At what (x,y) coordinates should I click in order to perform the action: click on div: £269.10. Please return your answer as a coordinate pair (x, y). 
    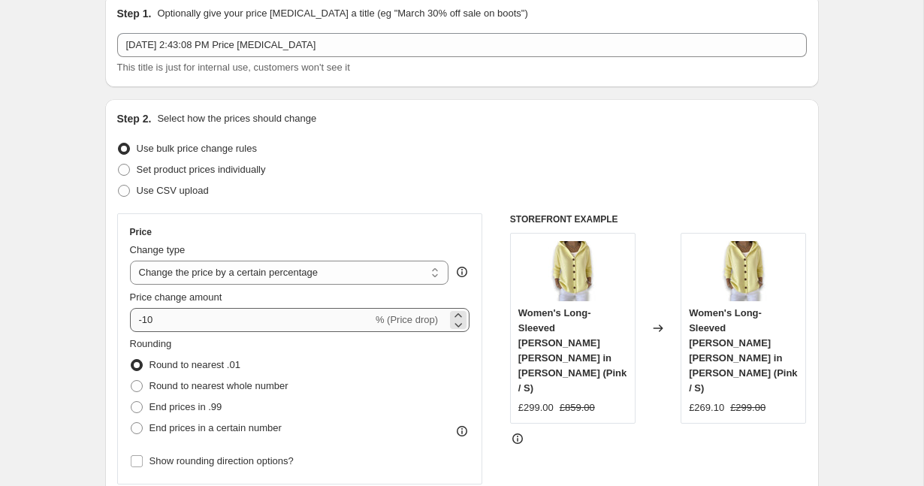
    Looking at the image, I should click on (706, 408).